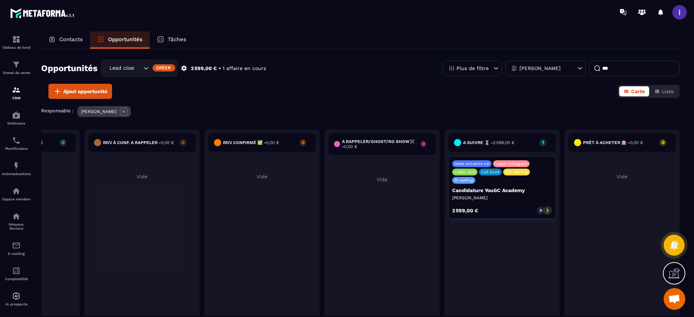 This screenshot has height=317, width=694. What do you see at coordinates (664, 91) in the screenshot?
I see `button: Liste` at bounding box center [664, 91].